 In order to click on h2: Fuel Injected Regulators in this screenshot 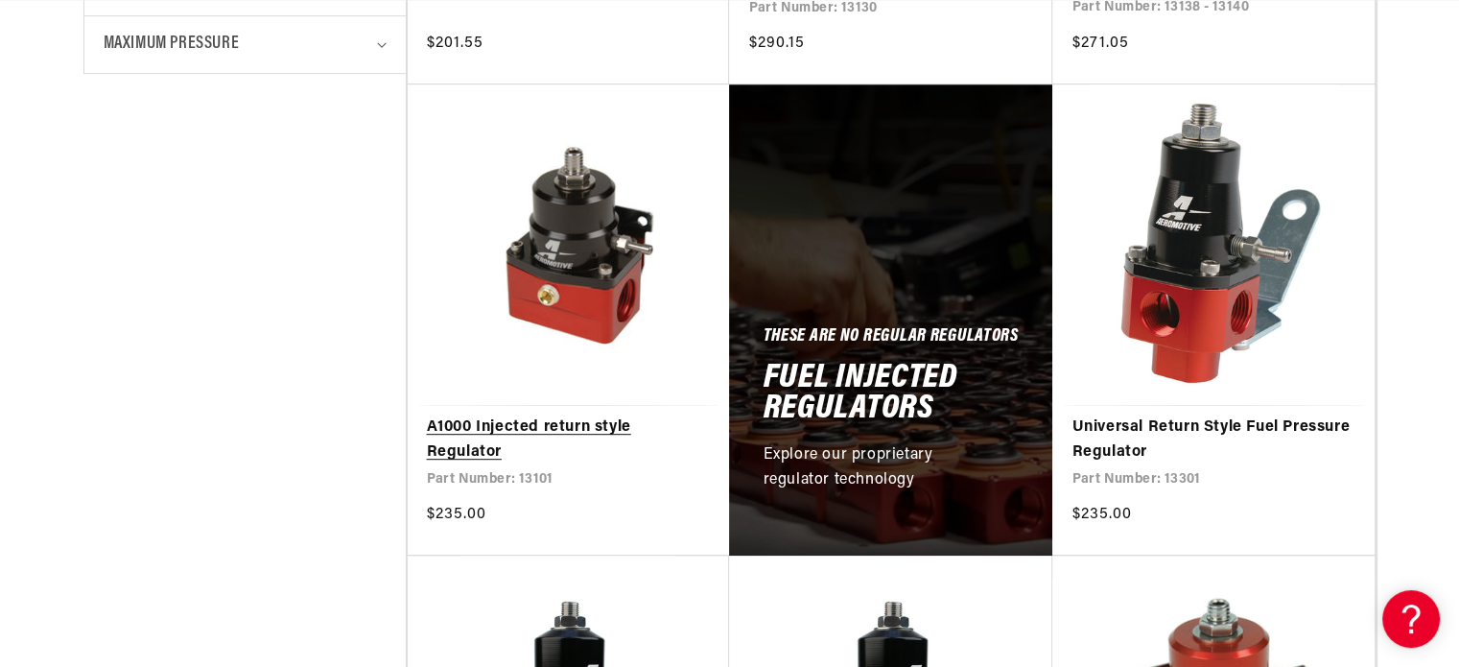, I will do `click(890, 393)`.